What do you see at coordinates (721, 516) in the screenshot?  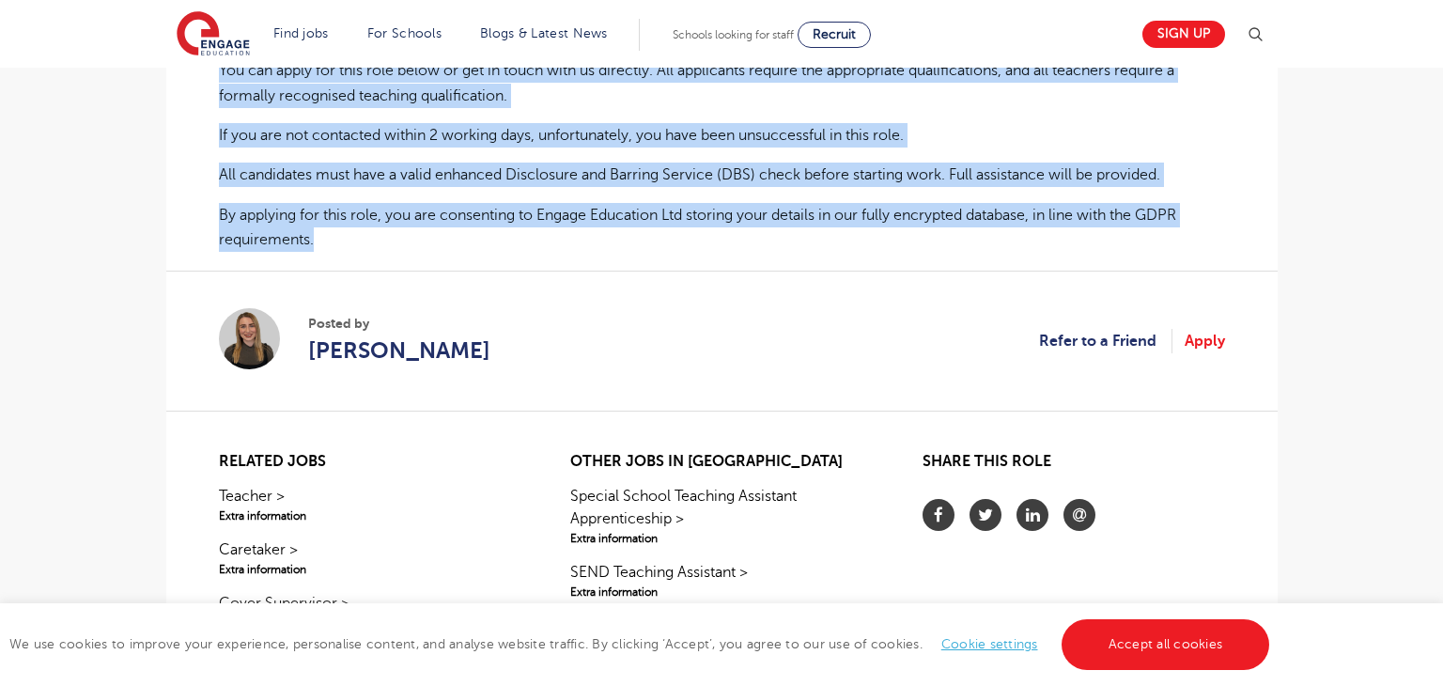 I see `a: Special School Teaching Assistant Apprenticeship >Extra information` at bounding box center [721, 516].